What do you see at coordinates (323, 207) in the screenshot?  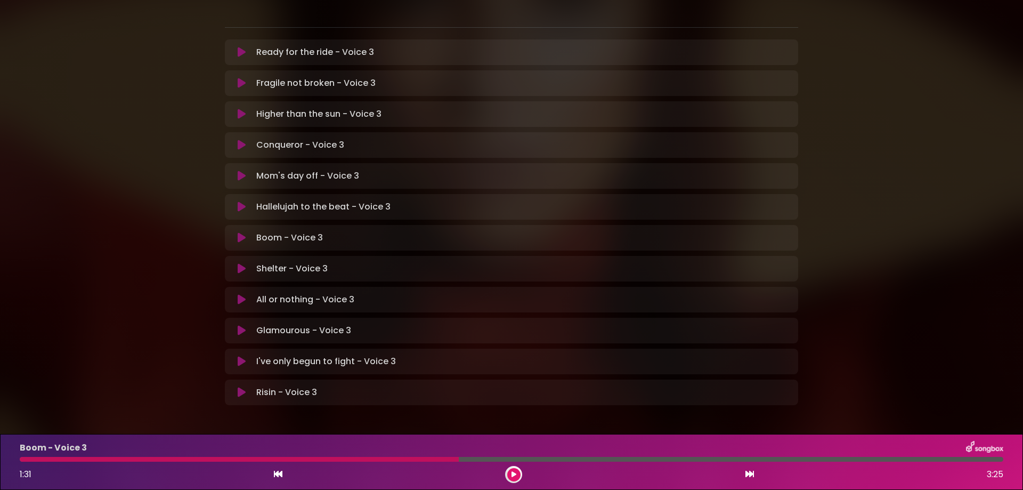 I see `p: Hallelujah to the beat - Voice 3` at bounding box center [323, 207].